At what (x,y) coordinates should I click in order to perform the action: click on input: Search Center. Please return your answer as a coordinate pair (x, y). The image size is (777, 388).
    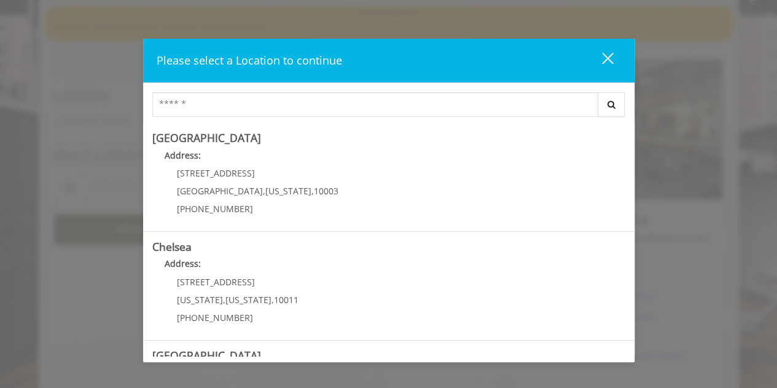
    Looking at the image, I should click on (375, 104).